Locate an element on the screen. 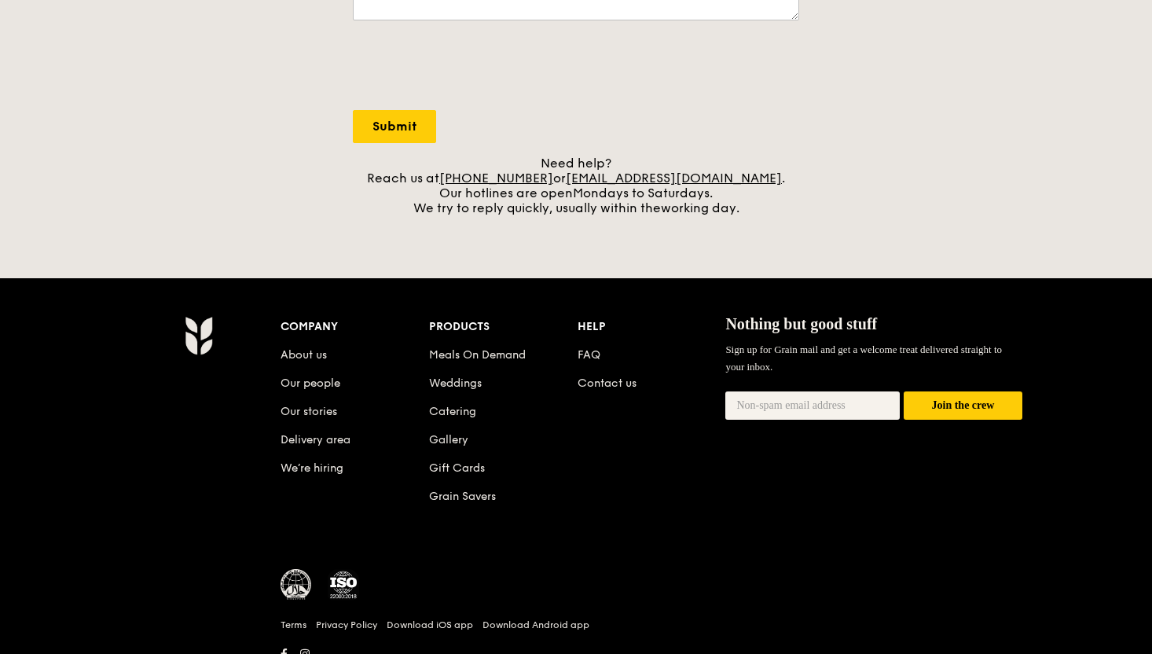 The width and height of the screenshot is (1152, 654). a: Contact us is located at coordinates (607, 383).